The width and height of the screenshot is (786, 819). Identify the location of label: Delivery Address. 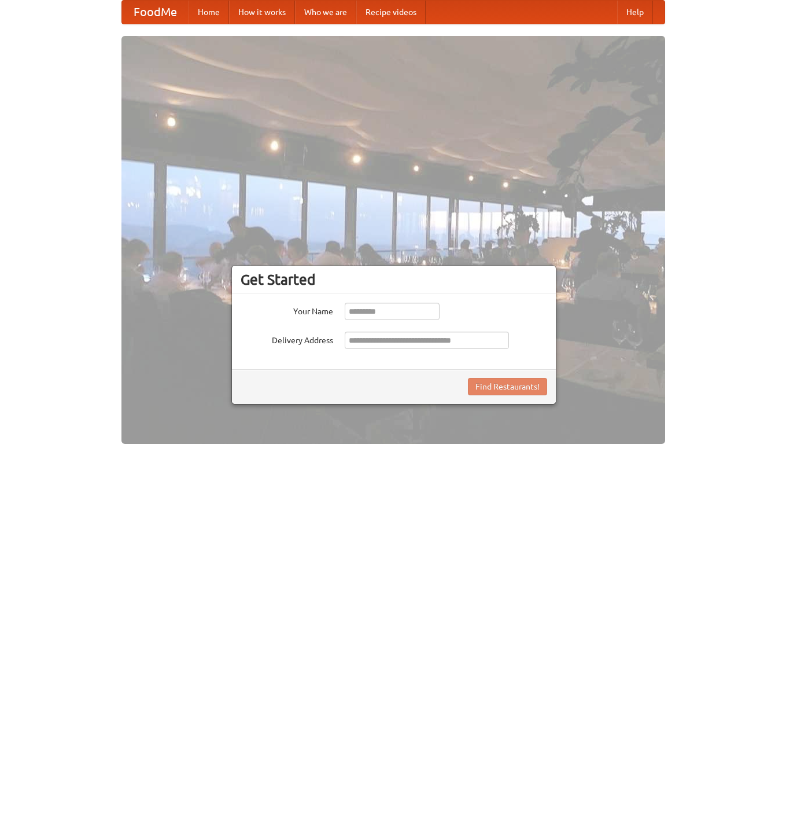
(287, 339).